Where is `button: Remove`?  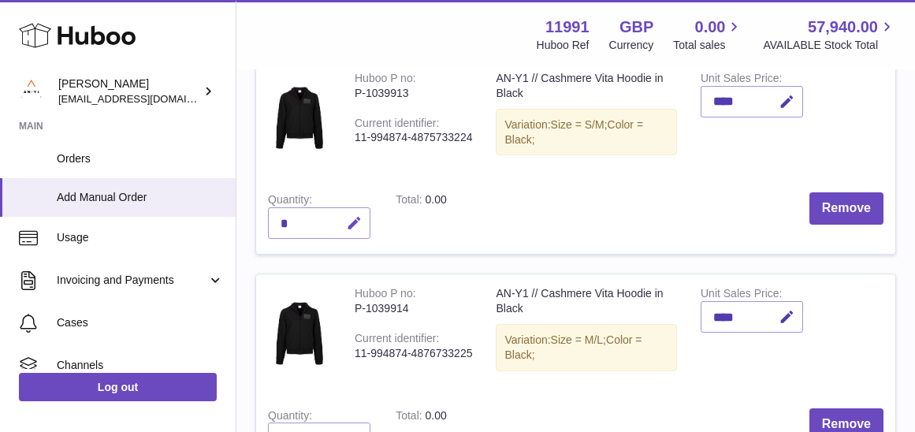 button: Remove is located at coordinates (846, 208).